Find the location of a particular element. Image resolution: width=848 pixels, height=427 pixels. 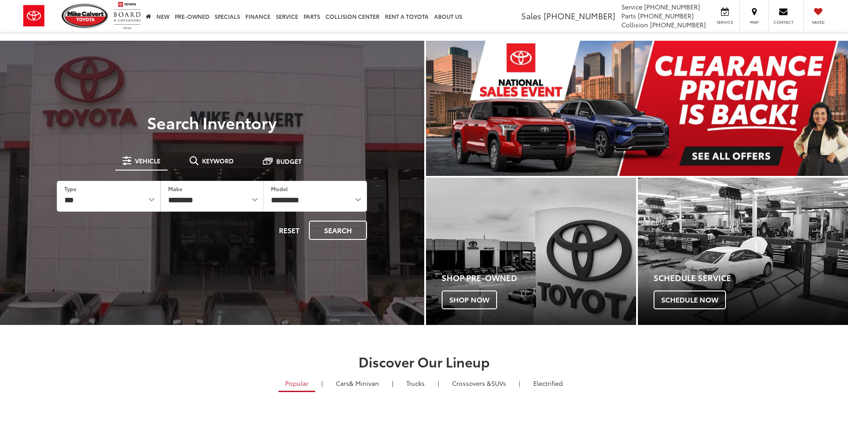

label: Make is located at coordinates (175, 188).